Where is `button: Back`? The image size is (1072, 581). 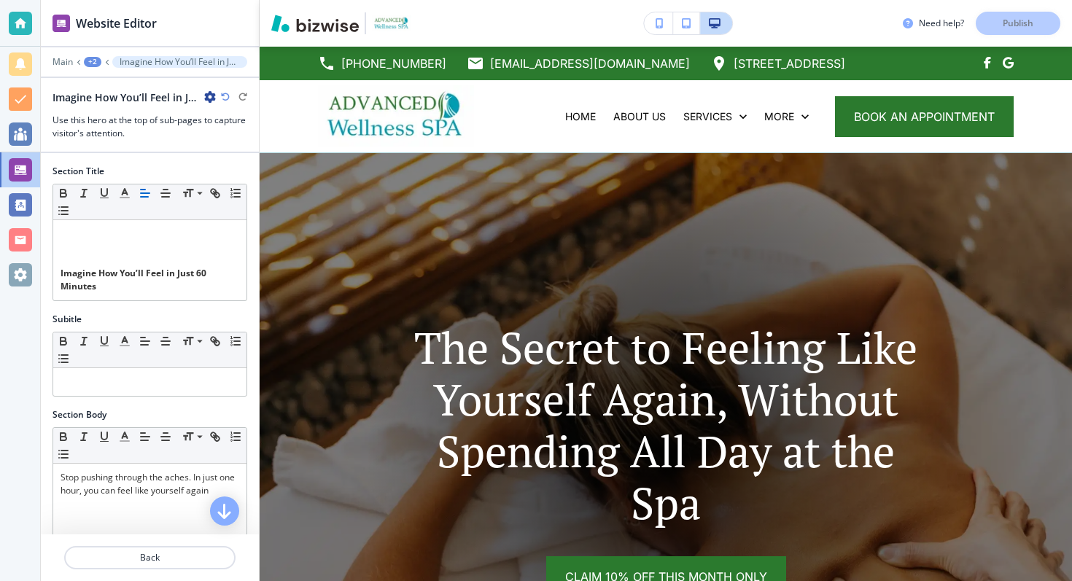
button: Back is located at coordinates (150, 558).